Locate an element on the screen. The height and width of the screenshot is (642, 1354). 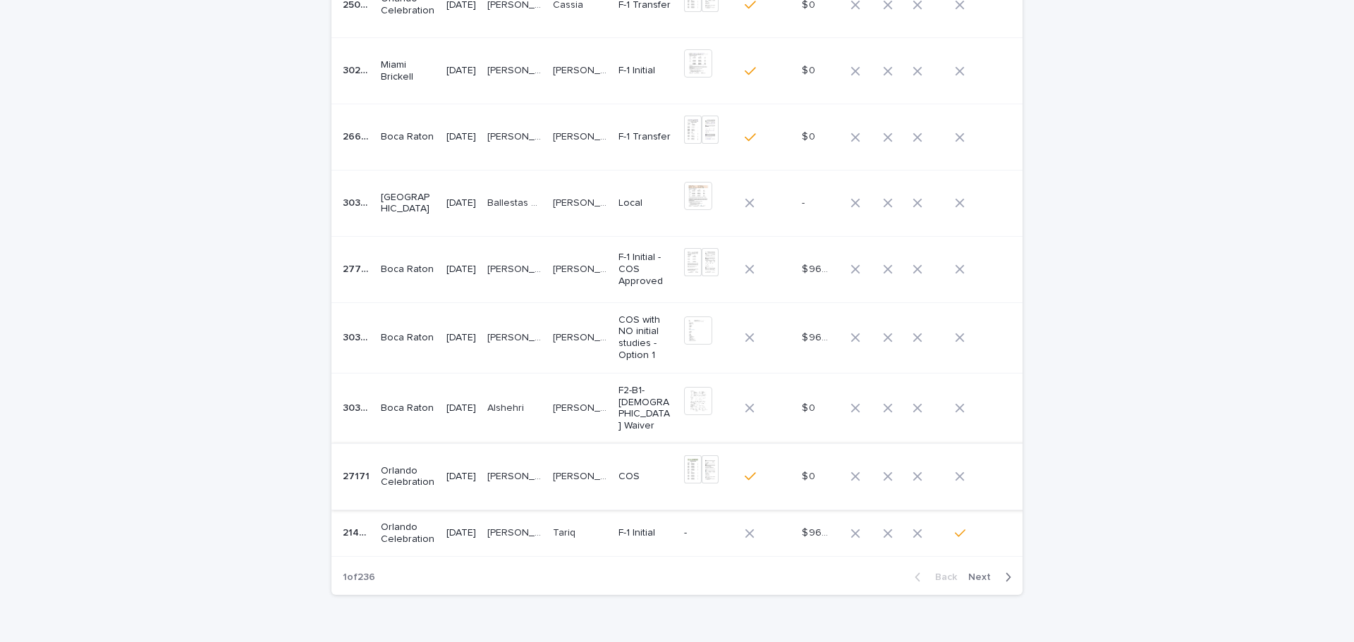
p: Luciana Aparecida is located at coordinates (581, 135).